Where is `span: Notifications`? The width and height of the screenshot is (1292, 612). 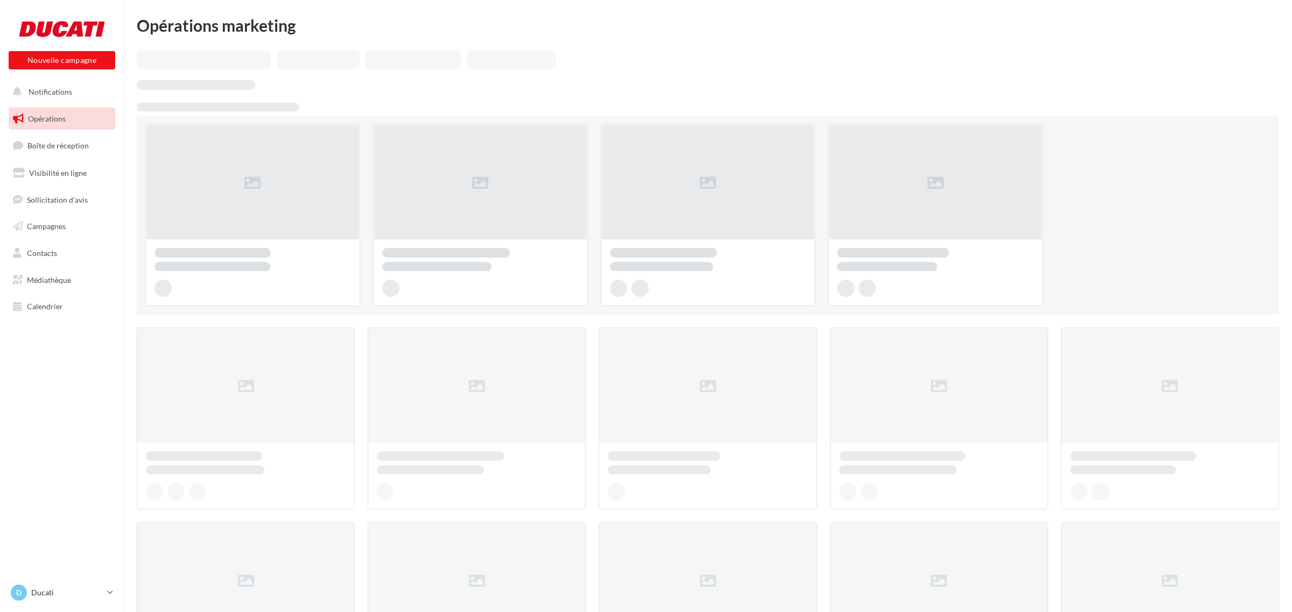
span: Notifications is located at coordinates (50, 91).